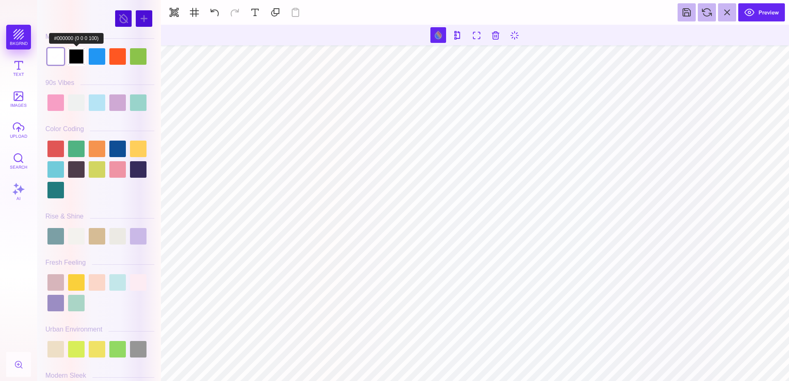 This screenshot has width=789, height=381. What do you see at coordinates (60, 37) in the screenshot?
I see `div: My Colors` at bounding box center [60, 37].